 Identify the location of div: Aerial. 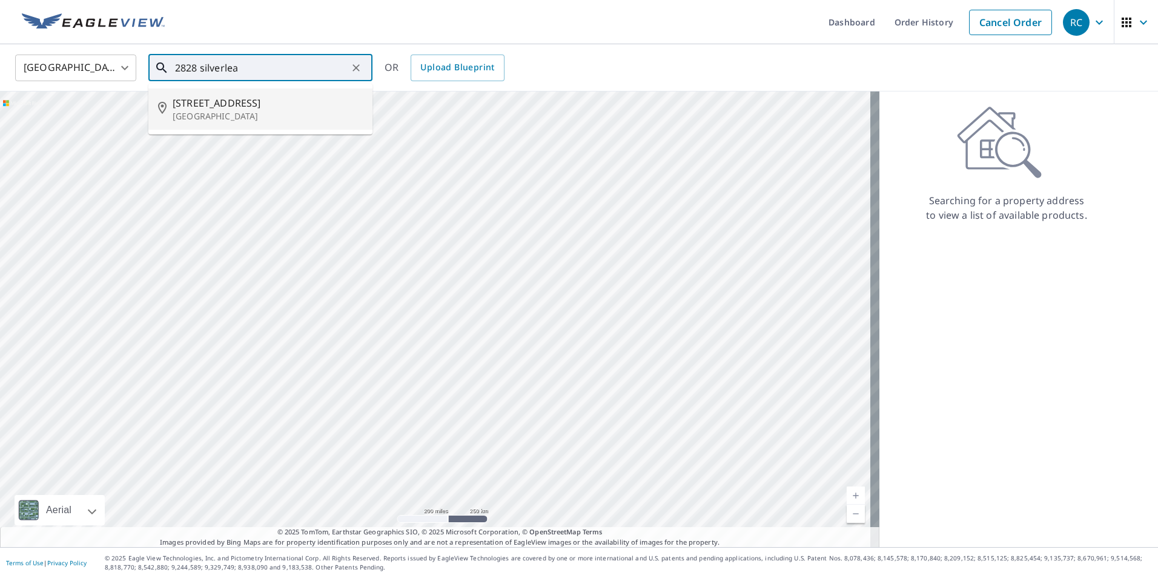
(59, 510).